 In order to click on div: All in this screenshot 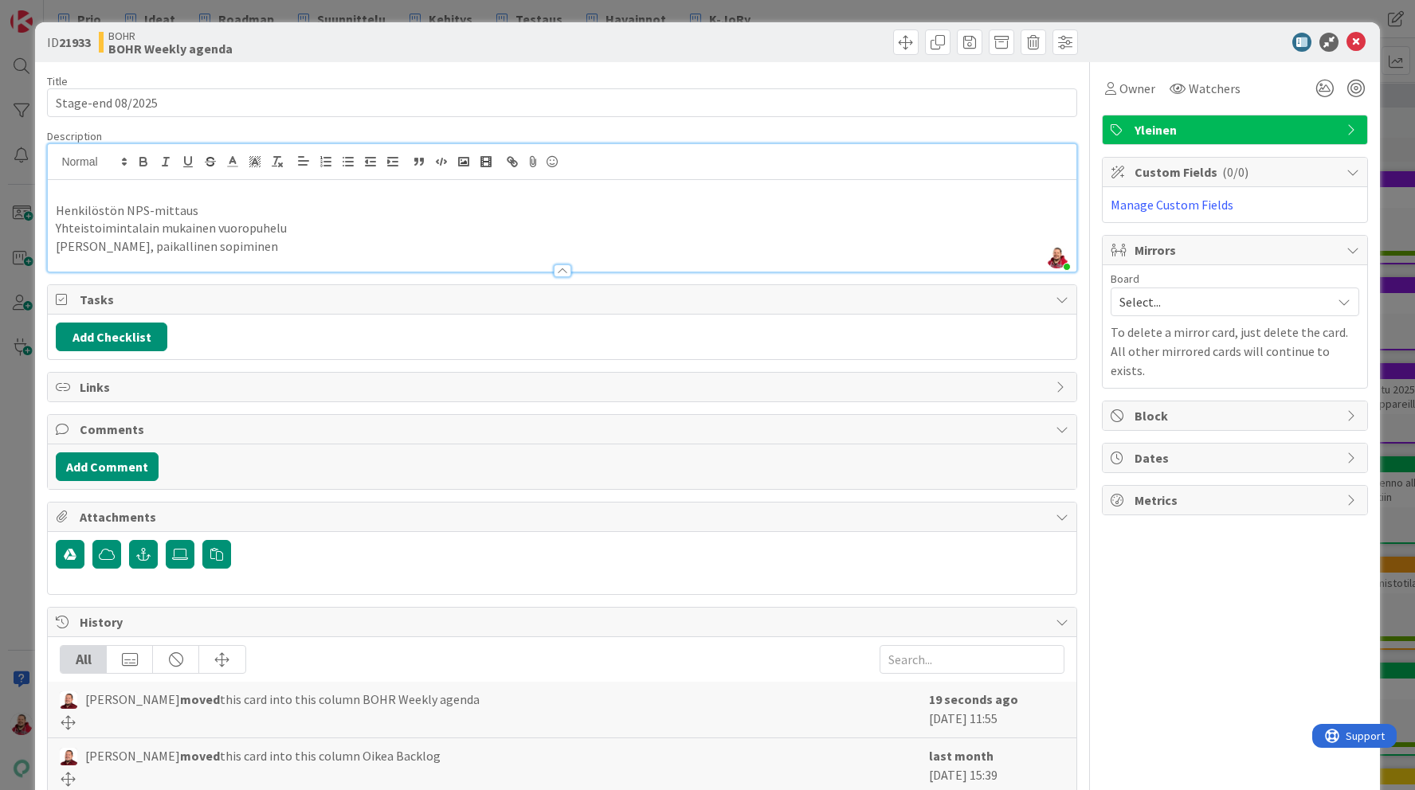, I will do `click(84, 660)`.